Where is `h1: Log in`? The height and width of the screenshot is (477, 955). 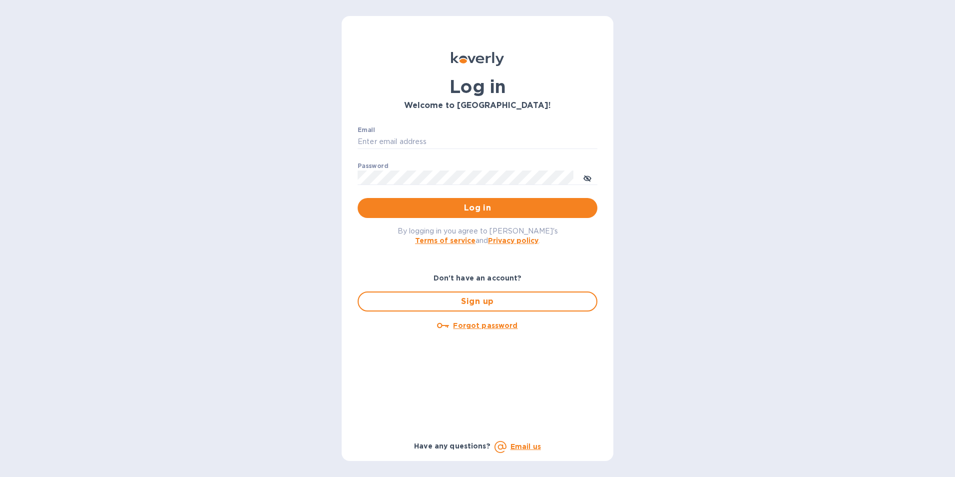 h1: Log in is located at coordinates (478, 86).